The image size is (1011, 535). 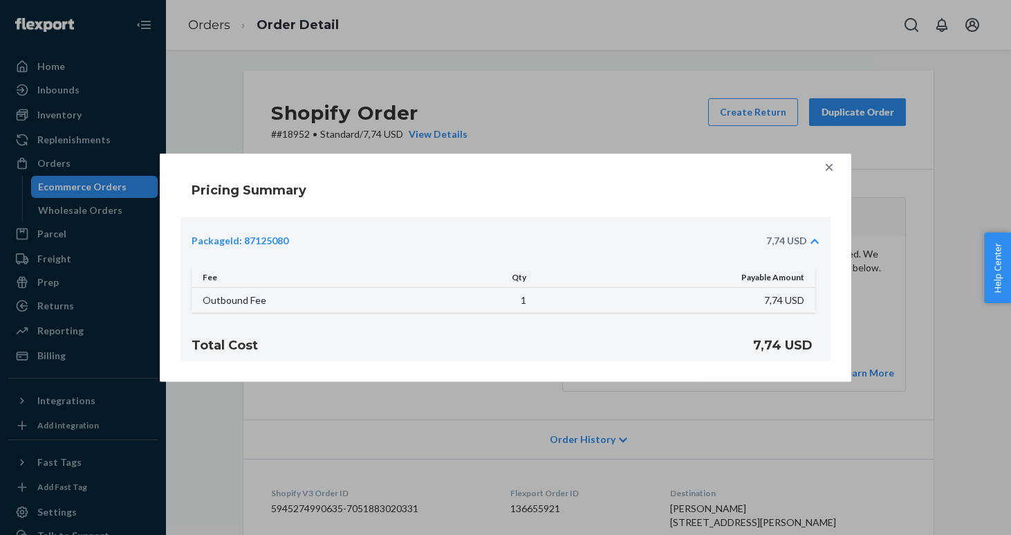 What do you see at coordinates (240, 240) in the screenshot?
I see `div: PackageId: 87125080` at bounding box center [240, 240].